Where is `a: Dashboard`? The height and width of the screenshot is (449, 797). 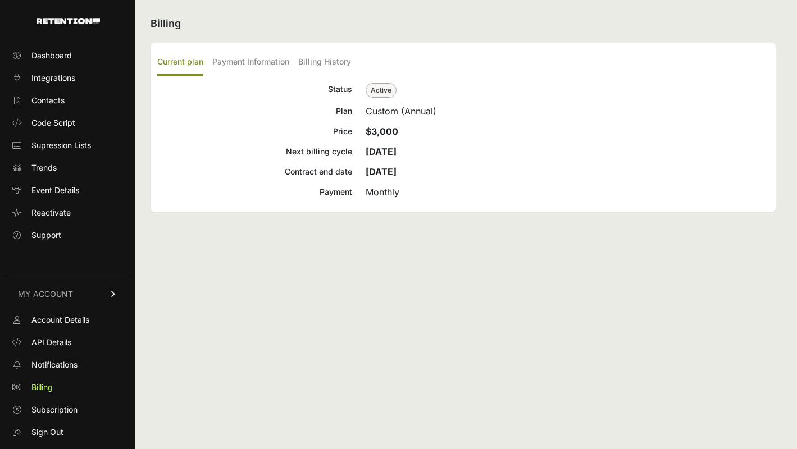 a: Dashboard is located at coordinates (67, 56).